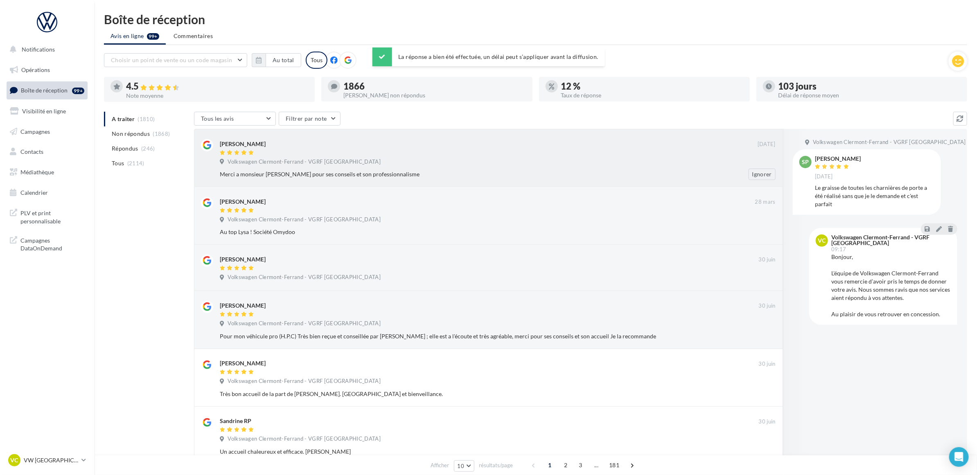 The width and height of the screenshot is (977, 475). I want to click on span: Calendrier, so click(34, 192).